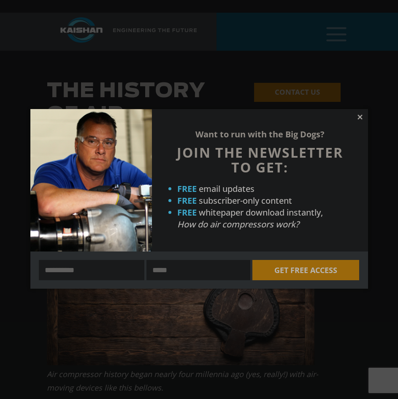 The height and width of the screenshot is (399, 398). What do you see at coordinates (260, 134) in the screenshot?
I see `strong: Want to run with the Big Dogs?` at bounding box center [260, 134].